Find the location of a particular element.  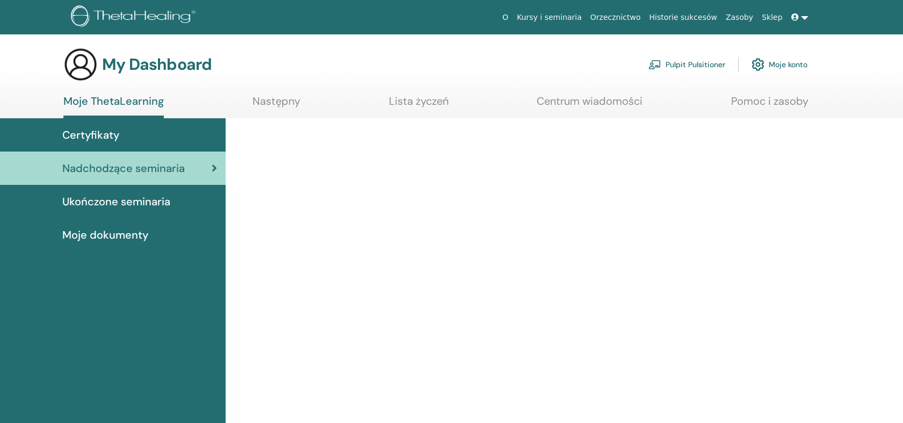

a: Historie sukcesów is located at coordinates (683, 17).